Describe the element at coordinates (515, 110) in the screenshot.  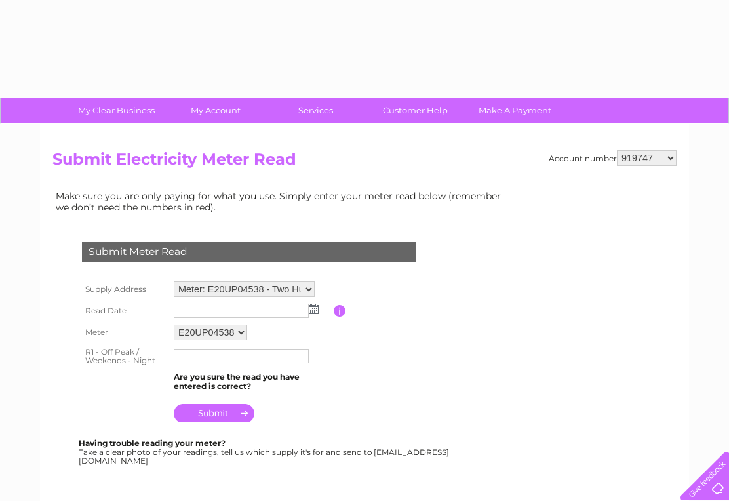
I see `a: Make A Payment` at that location.